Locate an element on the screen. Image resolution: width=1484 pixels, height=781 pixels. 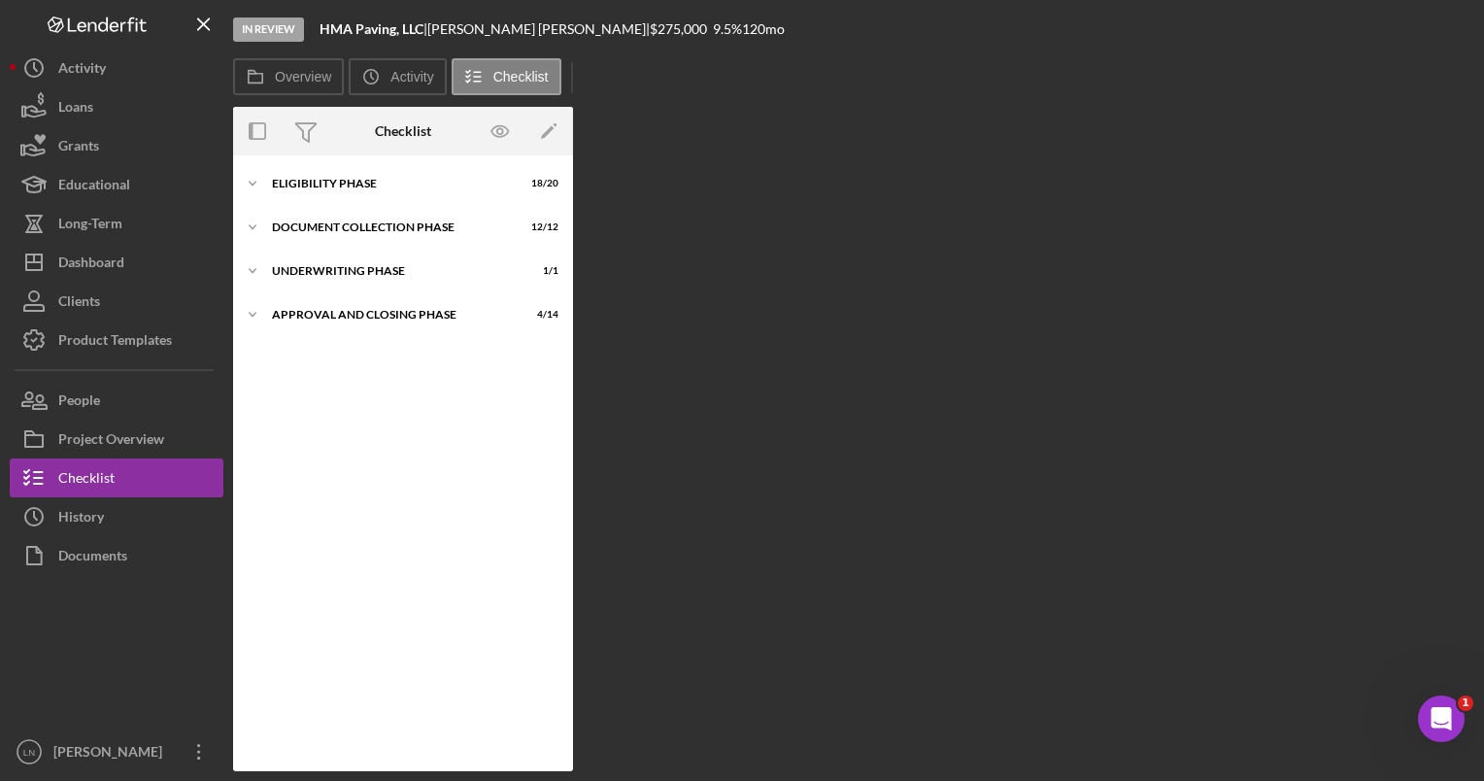
label: Overview is located at coordinates (303, 77).